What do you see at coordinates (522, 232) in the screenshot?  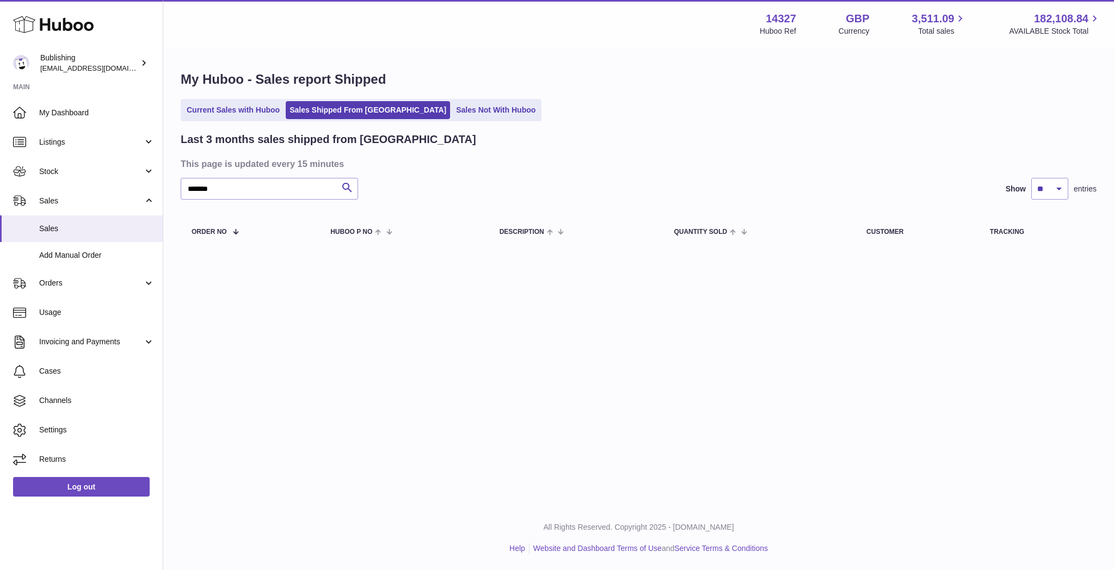 I see `span: Description` at bounding box center [522, 232].